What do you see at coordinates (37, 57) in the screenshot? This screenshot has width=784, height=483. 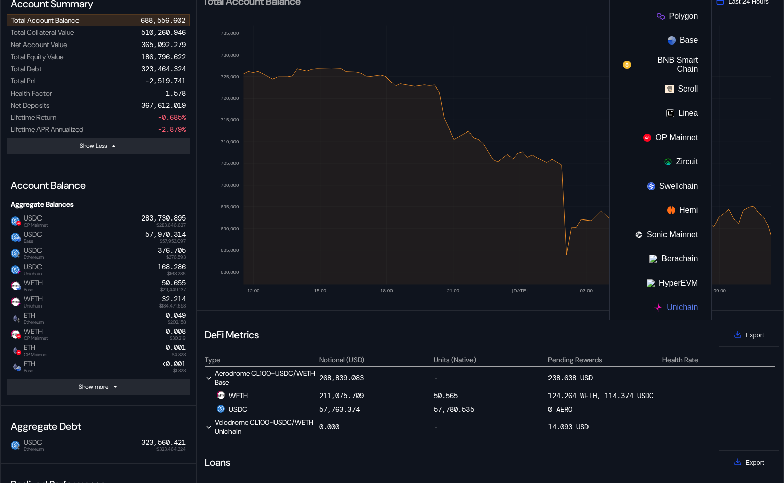 I see `div: Total Equity Value` at bounding box center [37, 57].